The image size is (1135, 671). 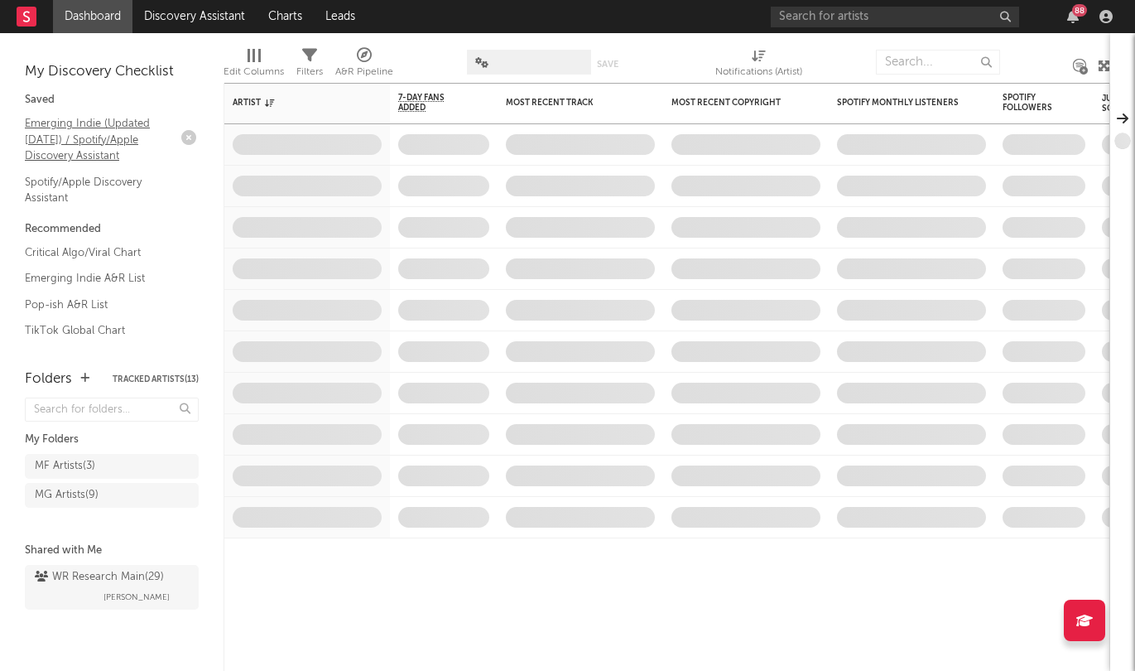 I want to click on a: MF Artists(3), so click(x=112, y=466).